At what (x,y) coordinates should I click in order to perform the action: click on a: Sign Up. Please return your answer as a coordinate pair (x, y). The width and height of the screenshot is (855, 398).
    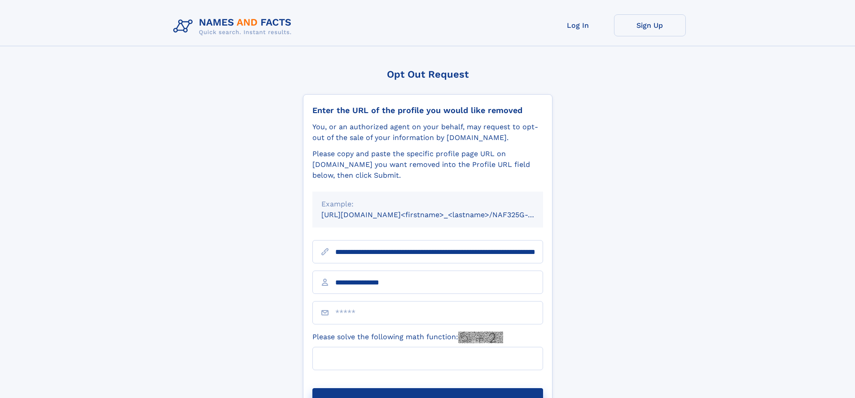
    Looking at the image, I should click on (650, 25).